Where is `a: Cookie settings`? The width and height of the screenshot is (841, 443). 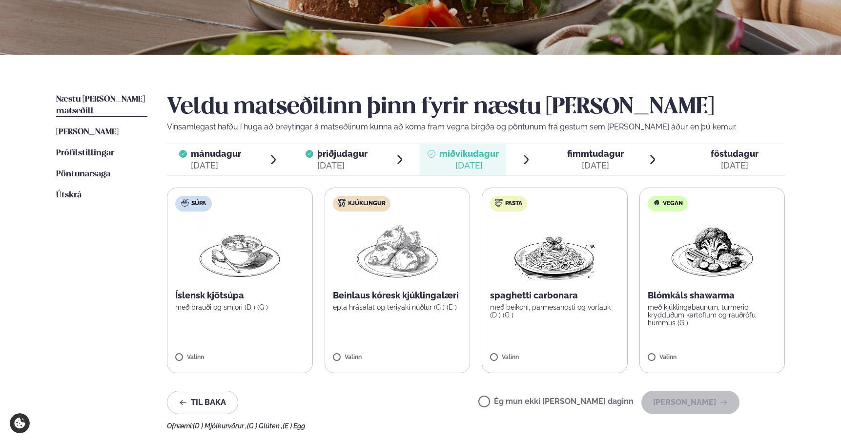
a: Cookie settings is located at coordinates (20, 423).